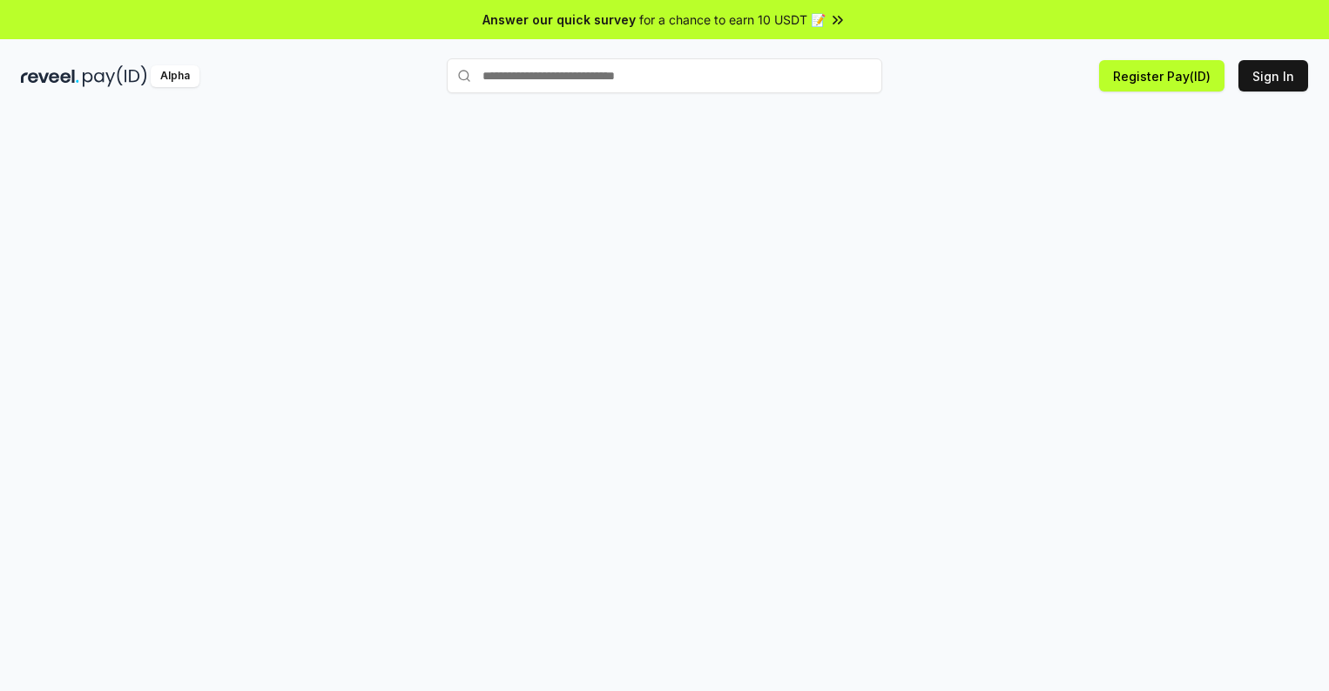  What do you see at coordinates (50, 76) in the screenshot?
I see `img: reveel_dark` at bounding box center [50, 76].